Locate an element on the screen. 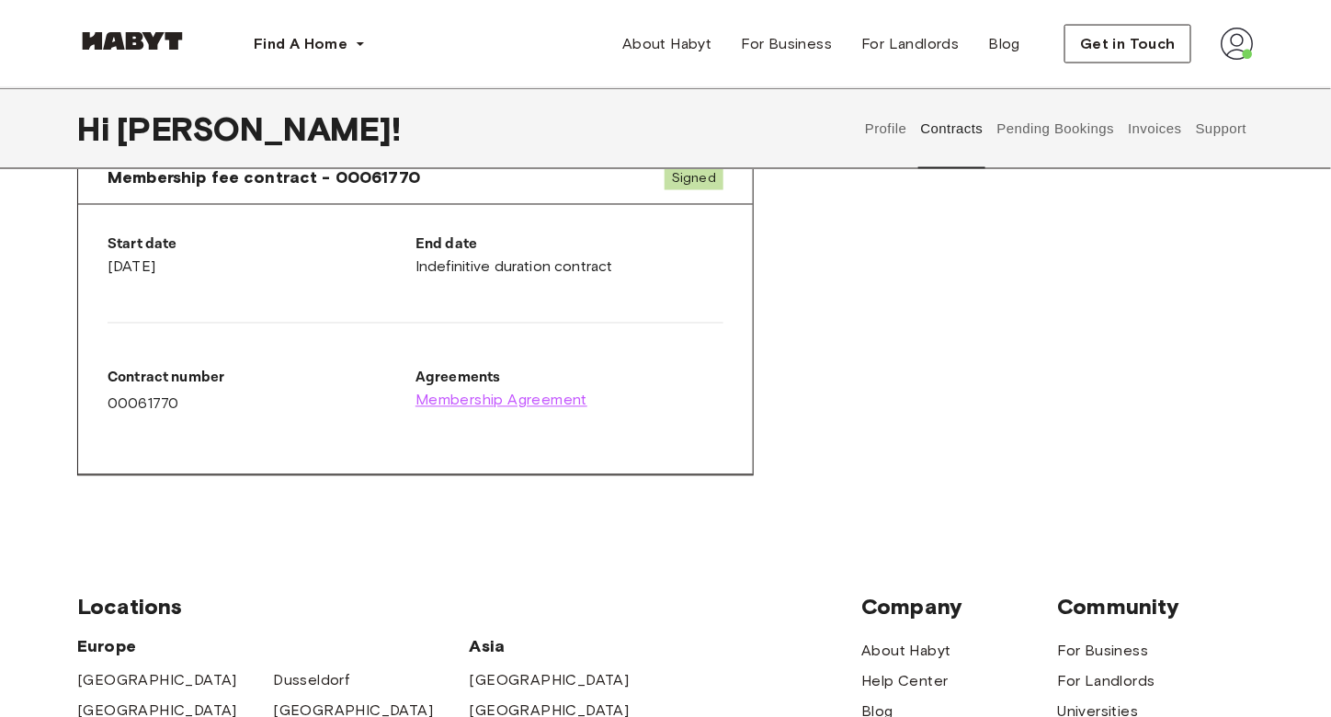 Image resolution: width=1331 pixels, height=717 pixels. button: Find A Home is located at coordinates (310, 44).